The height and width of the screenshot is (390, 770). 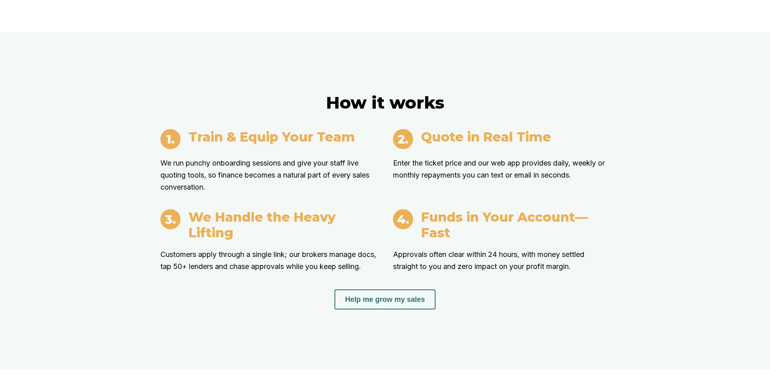 What do you see at coordinates (385, 300) in the screenshot?
I see `button: Help me grow my sales` at bounding box center [385, 300].